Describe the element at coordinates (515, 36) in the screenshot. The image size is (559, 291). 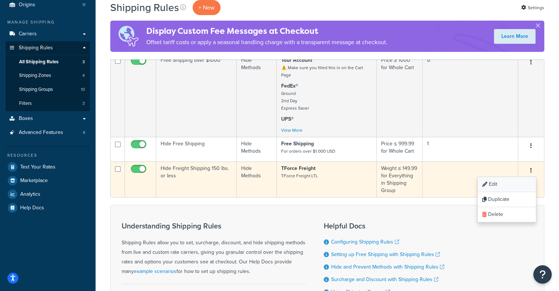
I see `a: Learn More` at that location.